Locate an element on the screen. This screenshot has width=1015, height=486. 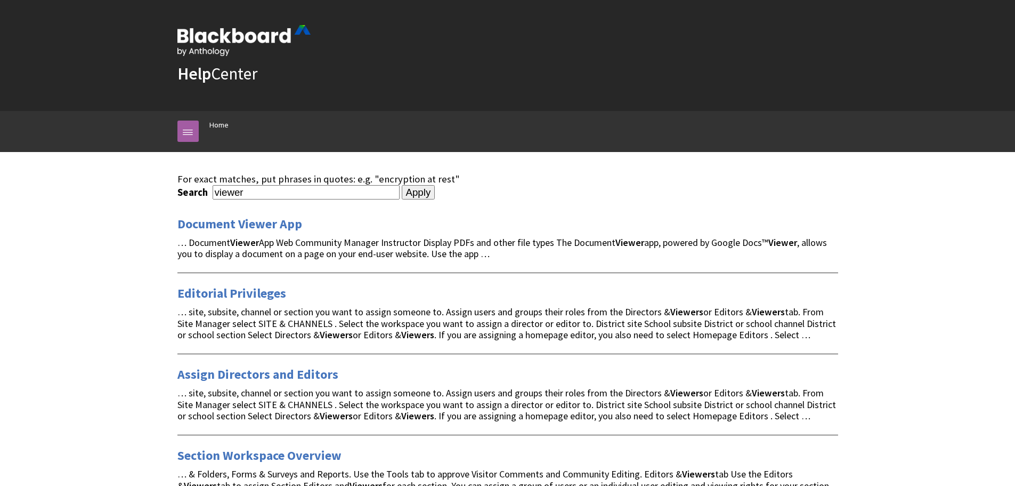
label: Search is located at coordinates (194, 192).